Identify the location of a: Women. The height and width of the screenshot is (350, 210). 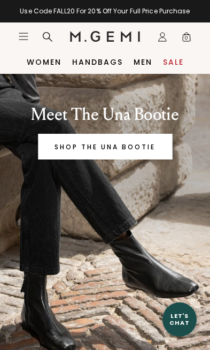
(44, 62).